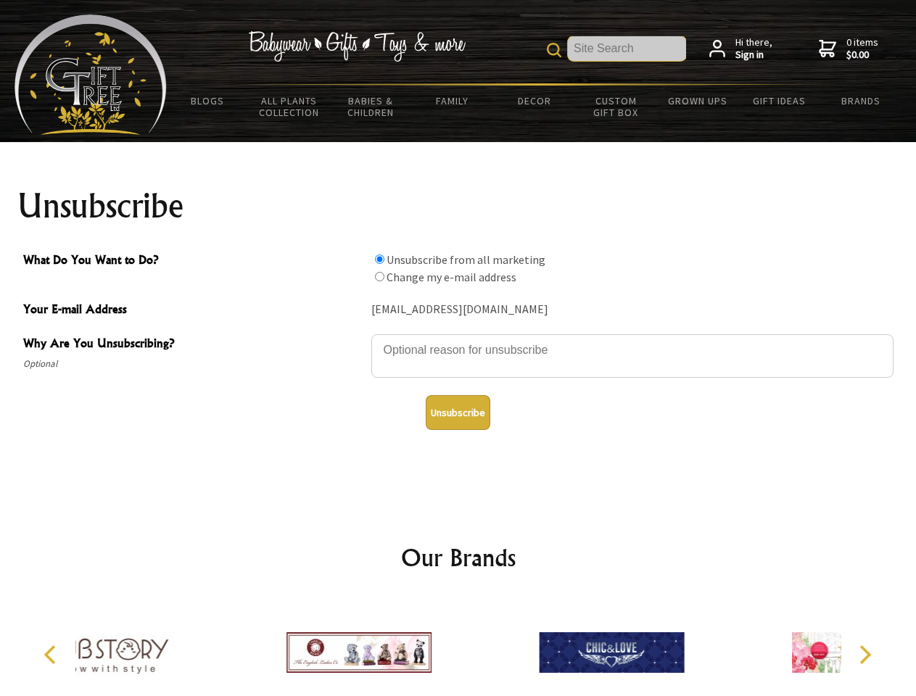  Describe the element at coordinates (52, 655) in the screenshot. I see `button: Previous` at that location.